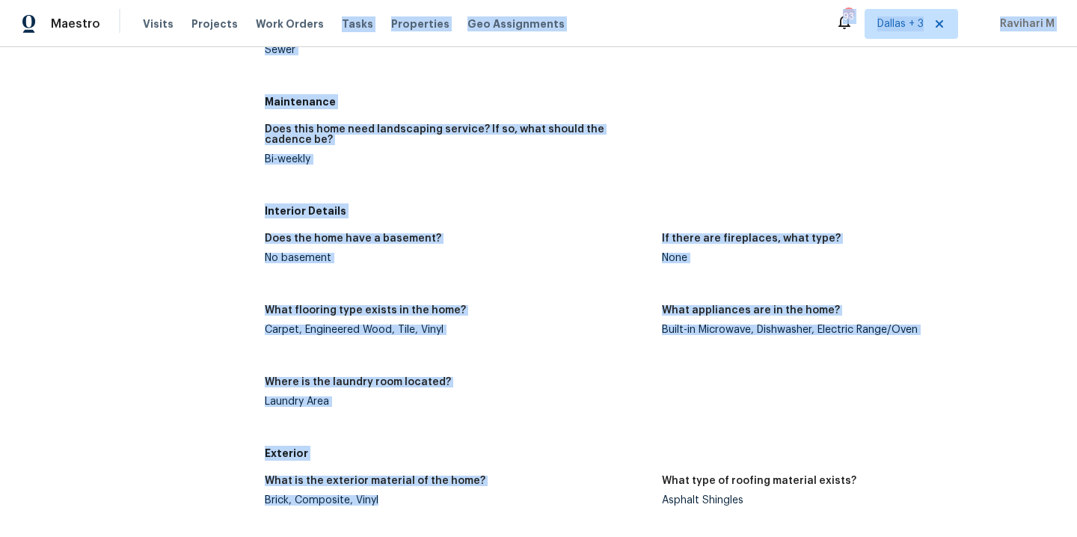  I want to click on h5: What appliances are in the home?, so click(751, 310).